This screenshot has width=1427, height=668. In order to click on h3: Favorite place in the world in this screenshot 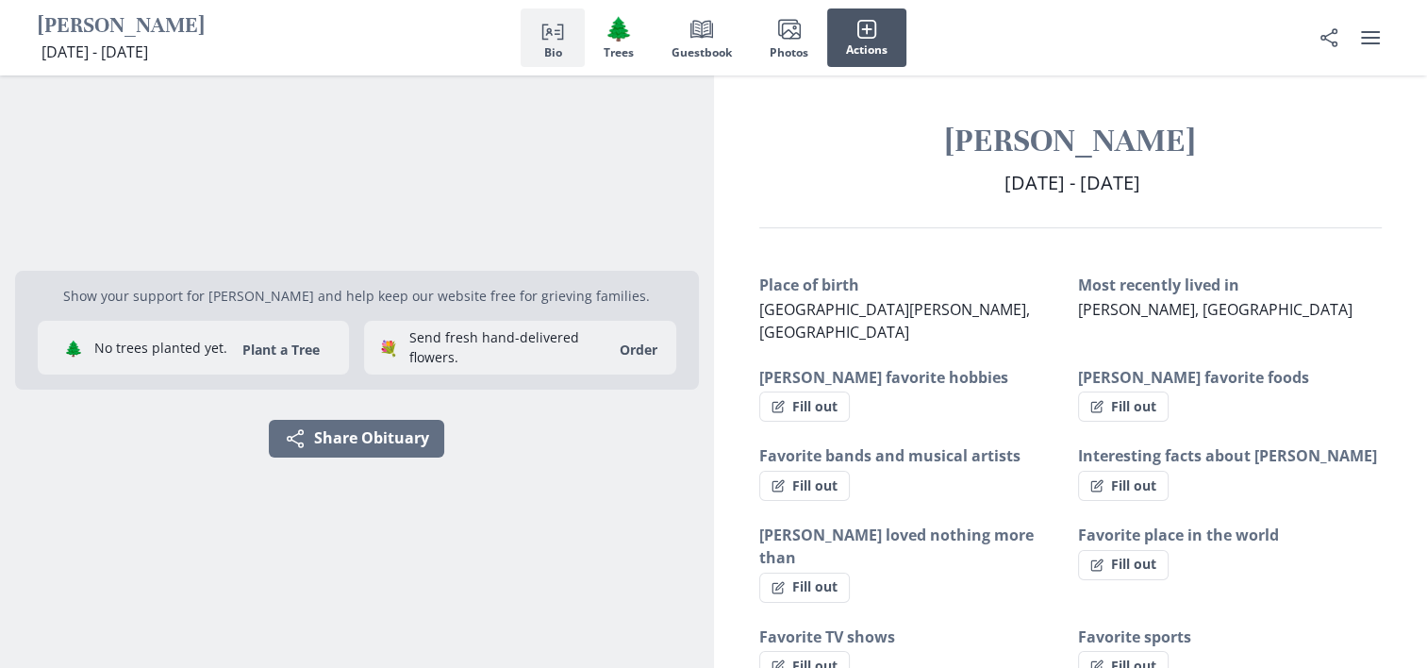, I will do `click(1230, 535)`.